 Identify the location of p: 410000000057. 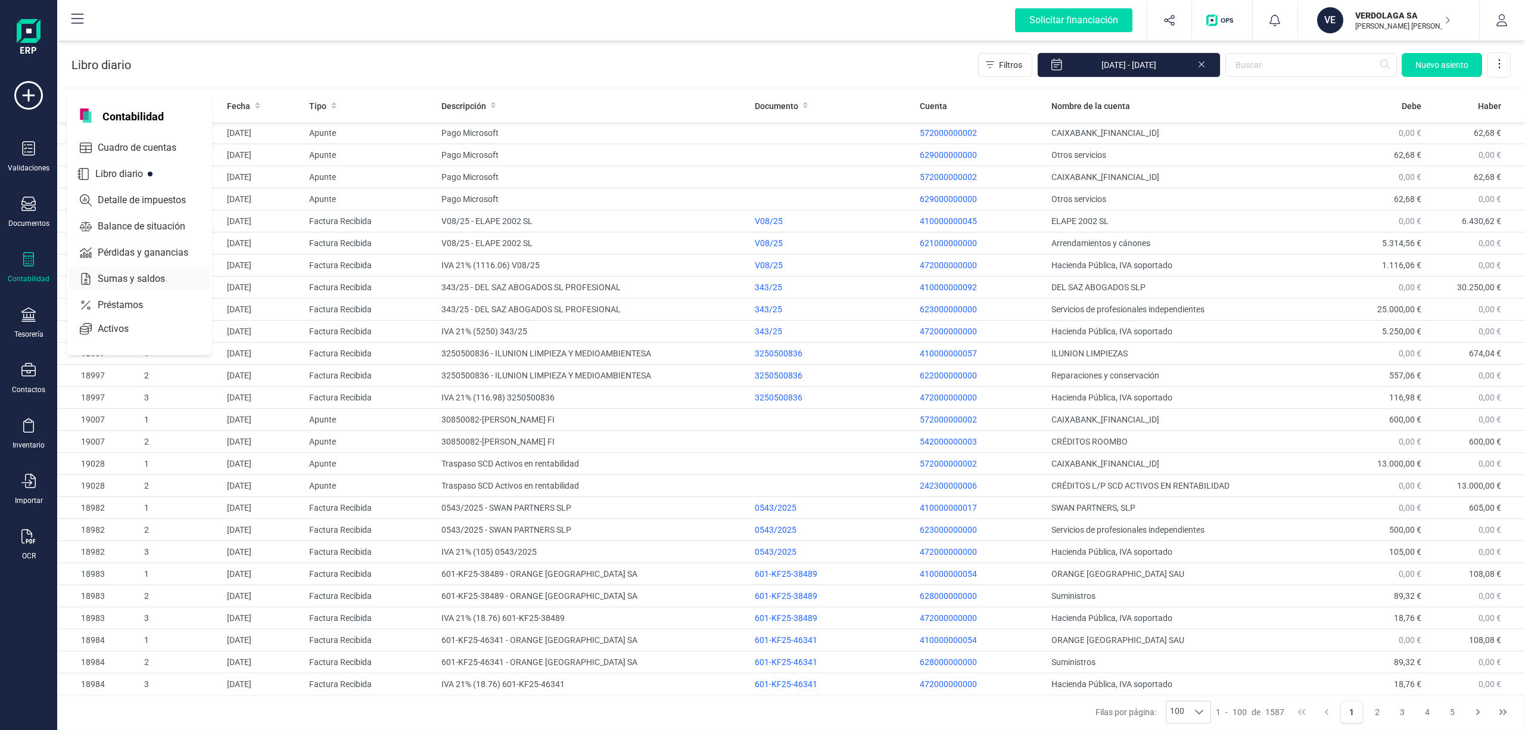
(980, 353).